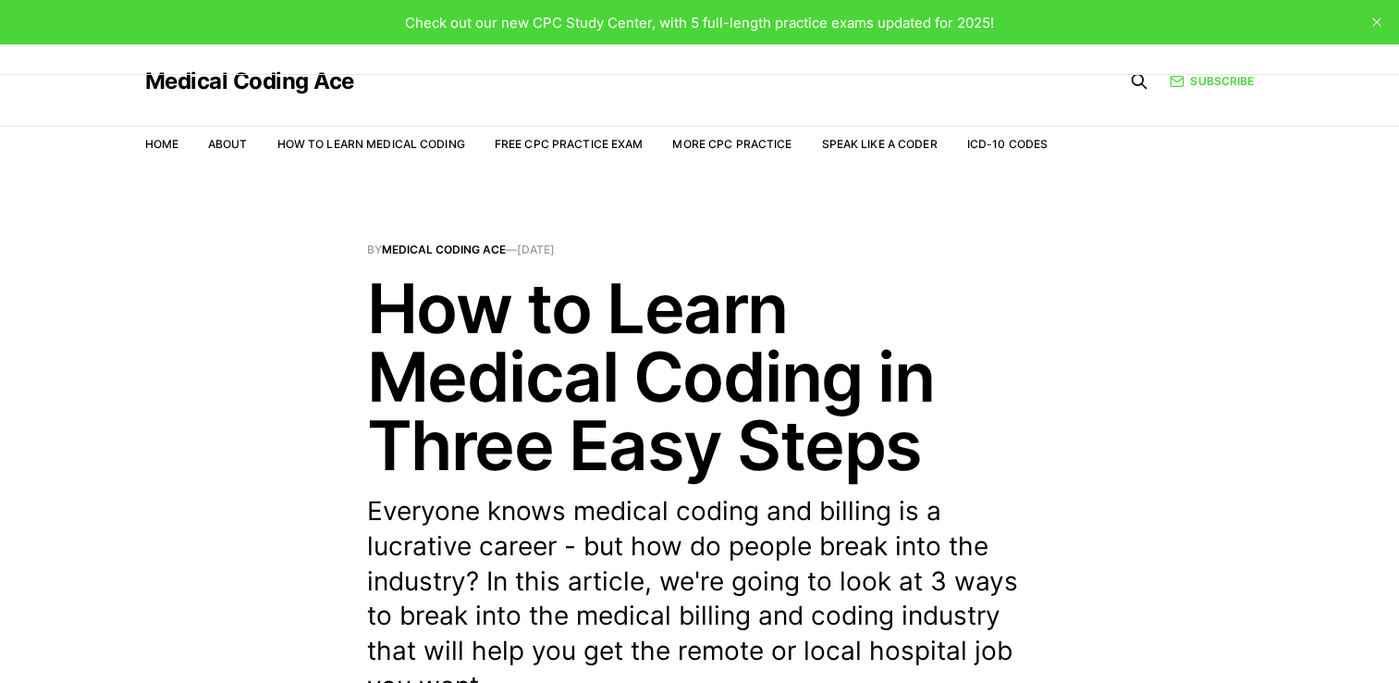  What do you see at coordinates (732, 143) in the screenshot?
I see `a: More CPC Practice` at bounding box center [732, 143].